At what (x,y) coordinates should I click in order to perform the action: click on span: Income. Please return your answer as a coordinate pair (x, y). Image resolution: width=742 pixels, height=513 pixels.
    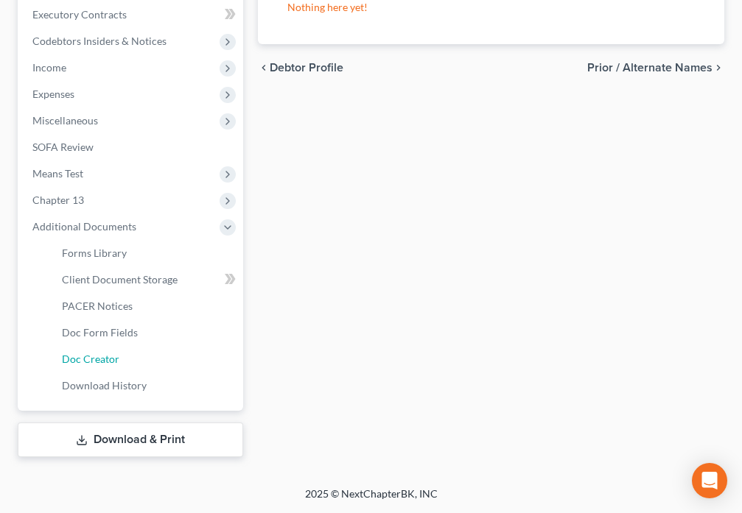
    Looking at the image, I should click on (49, 67).